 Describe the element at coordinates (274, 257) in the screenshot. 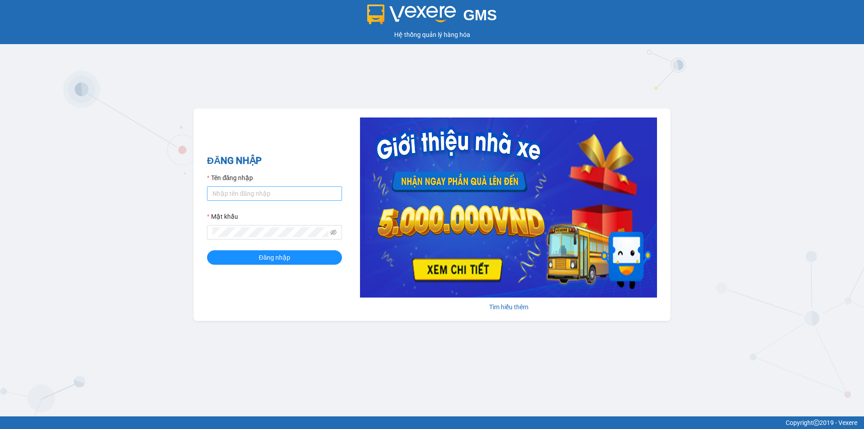

I see `button: Đăng nhập` at that location.